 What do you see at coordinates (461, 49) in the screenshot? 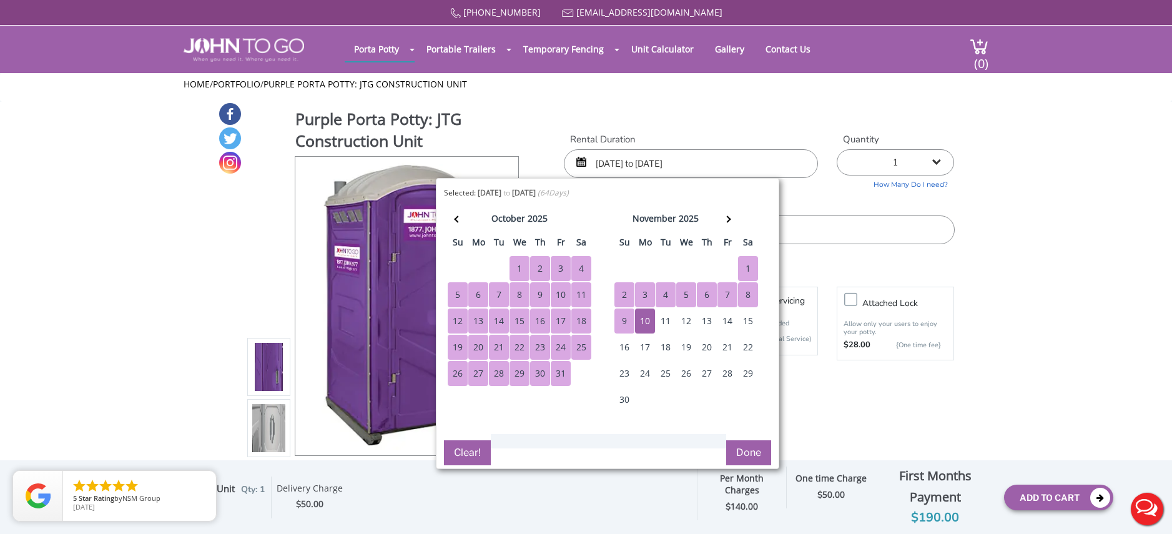
I see `a: Portable Trailers` at bounding box center [461, 49].